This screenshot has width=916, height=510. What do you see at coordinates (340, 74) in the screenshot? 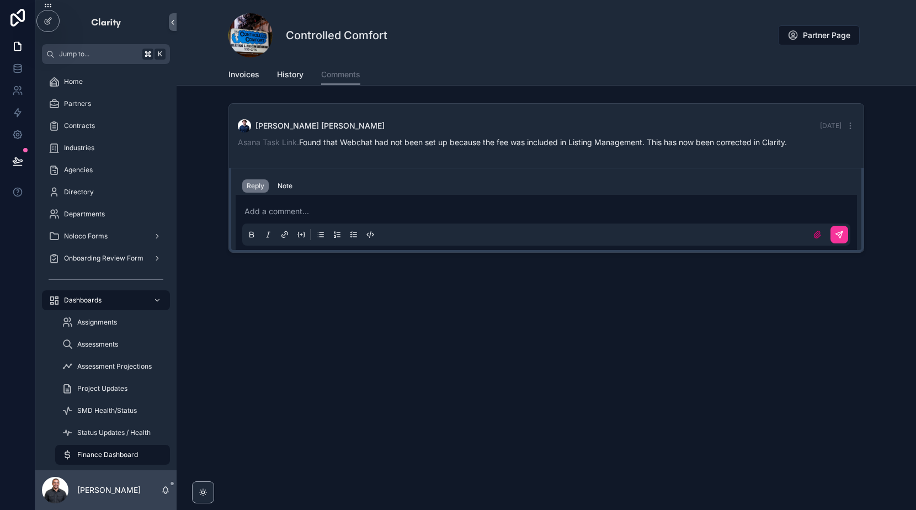
I see `span: Comments` at bounding box center [340, 74].